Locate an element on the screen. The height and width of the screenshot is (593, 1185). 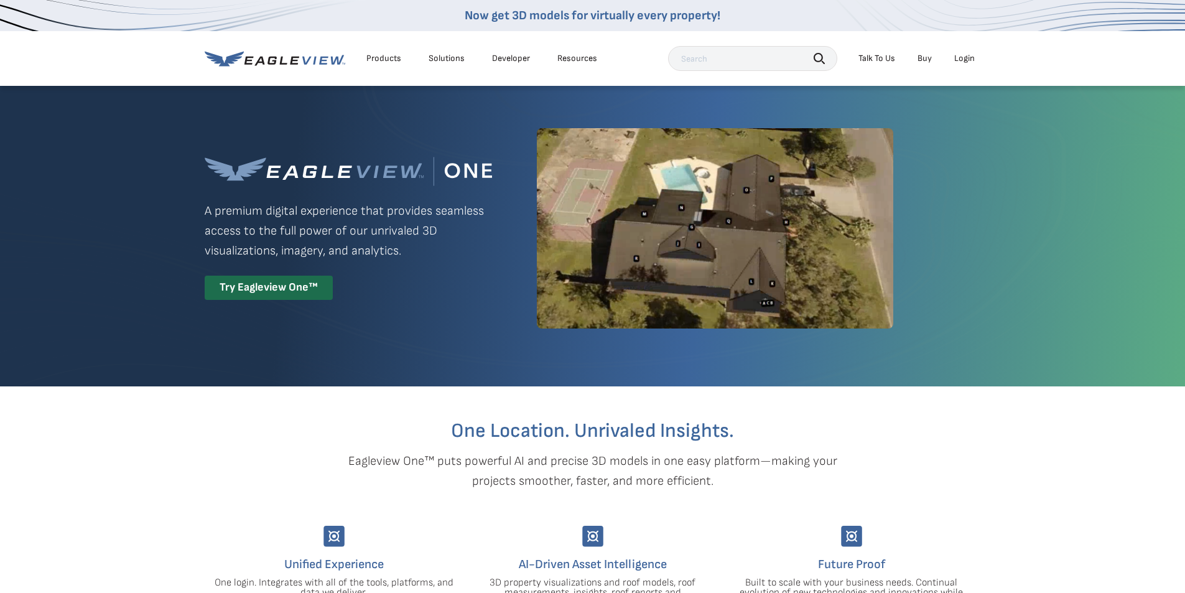
h2: One Location. Unrivaled Insights. is located at coordinates (593, 431).